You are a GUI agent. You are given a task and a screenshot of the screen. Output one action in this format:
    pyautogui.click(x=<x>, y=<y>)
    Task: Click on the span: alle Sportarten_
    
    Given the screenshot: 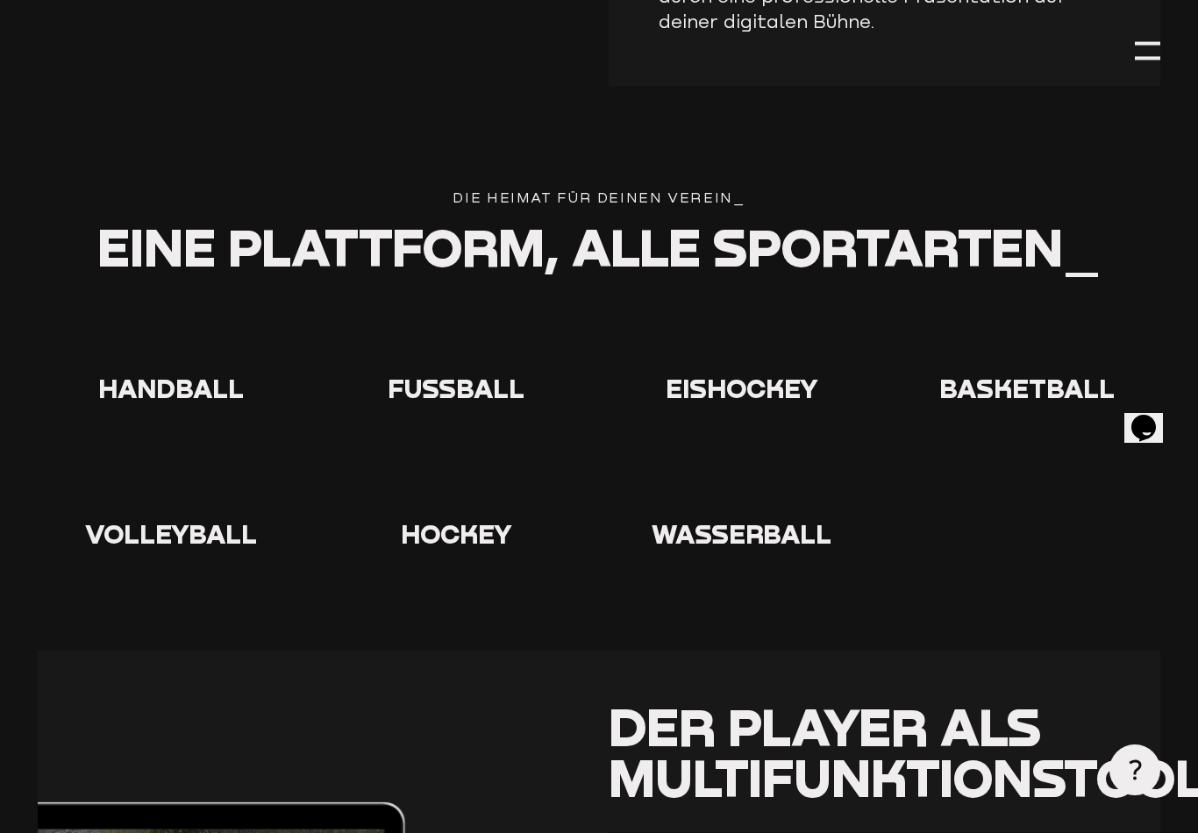 What is the action you would take?
    pyautogui.click(x=836, y=247)
    